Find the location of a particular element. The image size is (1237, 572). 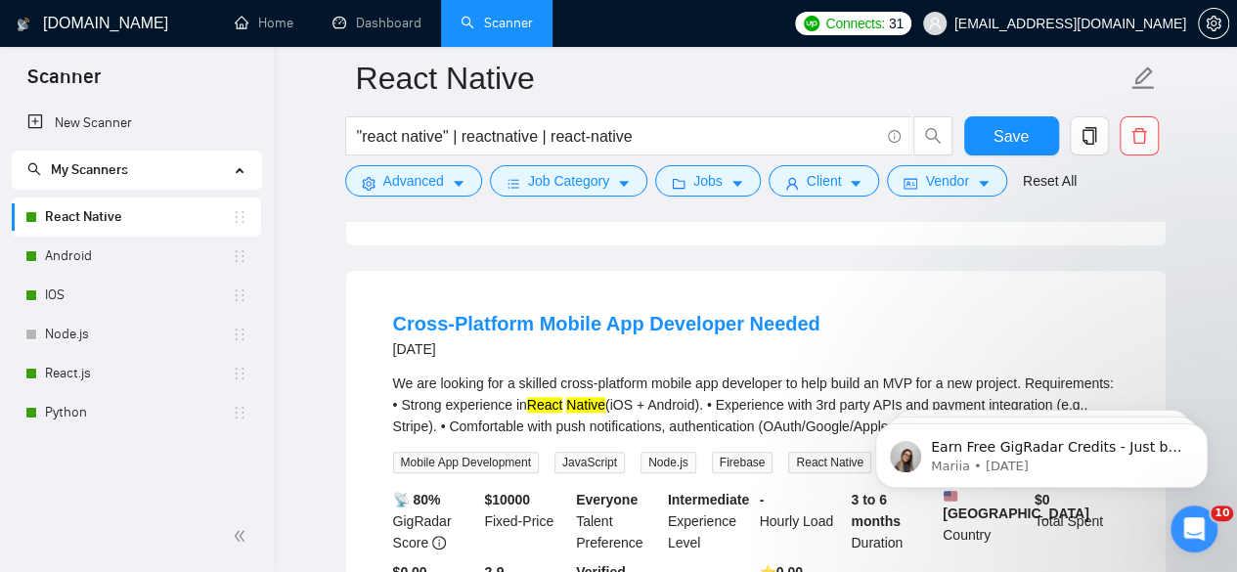

b: Everyone is located at coordinates (606, 500).